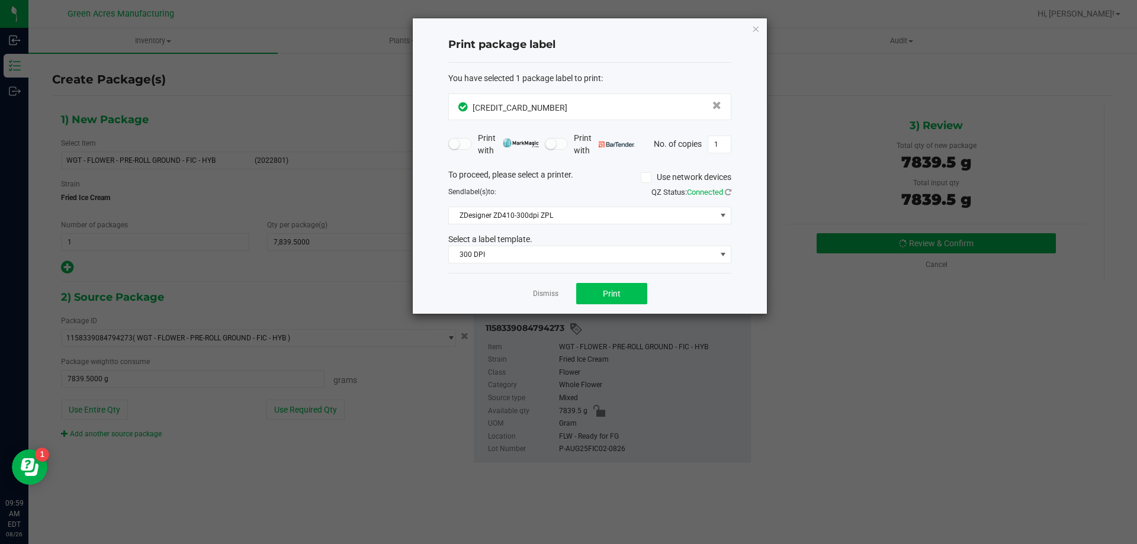 The image size is (1137, 544). I want to click on span: label(s), so click(476, 192).